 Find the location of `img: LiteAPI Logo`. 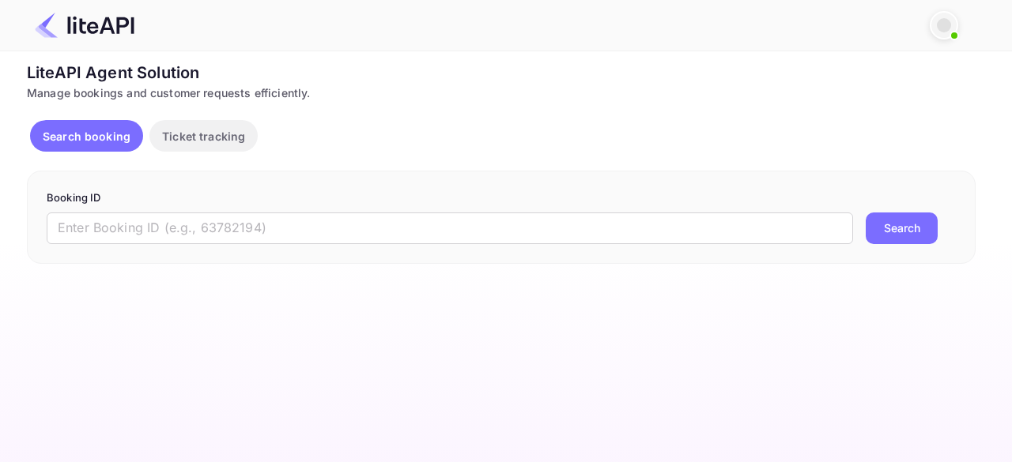

img: LiteAPI Logo is located at coordinates (85, 25).